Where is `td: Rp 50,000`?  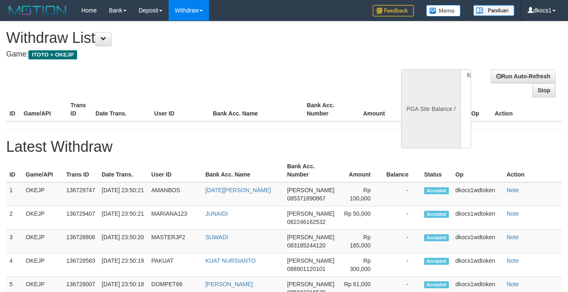 td: Rp 50,000 is located at coordinates (360, 217).